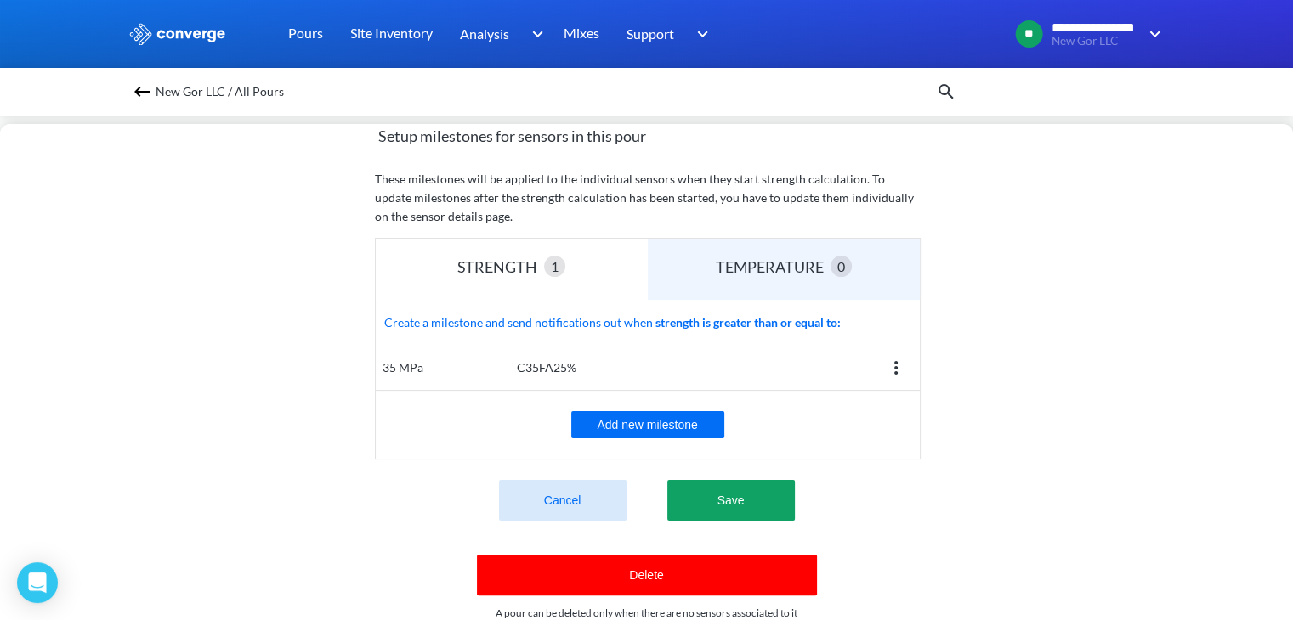 The height and width of the screenshot is (620, 1293). What do you see at coordinates (1094, 41) in the screenshot?
I see `span: New Gor LLC` at bounding box center [1094, 41].